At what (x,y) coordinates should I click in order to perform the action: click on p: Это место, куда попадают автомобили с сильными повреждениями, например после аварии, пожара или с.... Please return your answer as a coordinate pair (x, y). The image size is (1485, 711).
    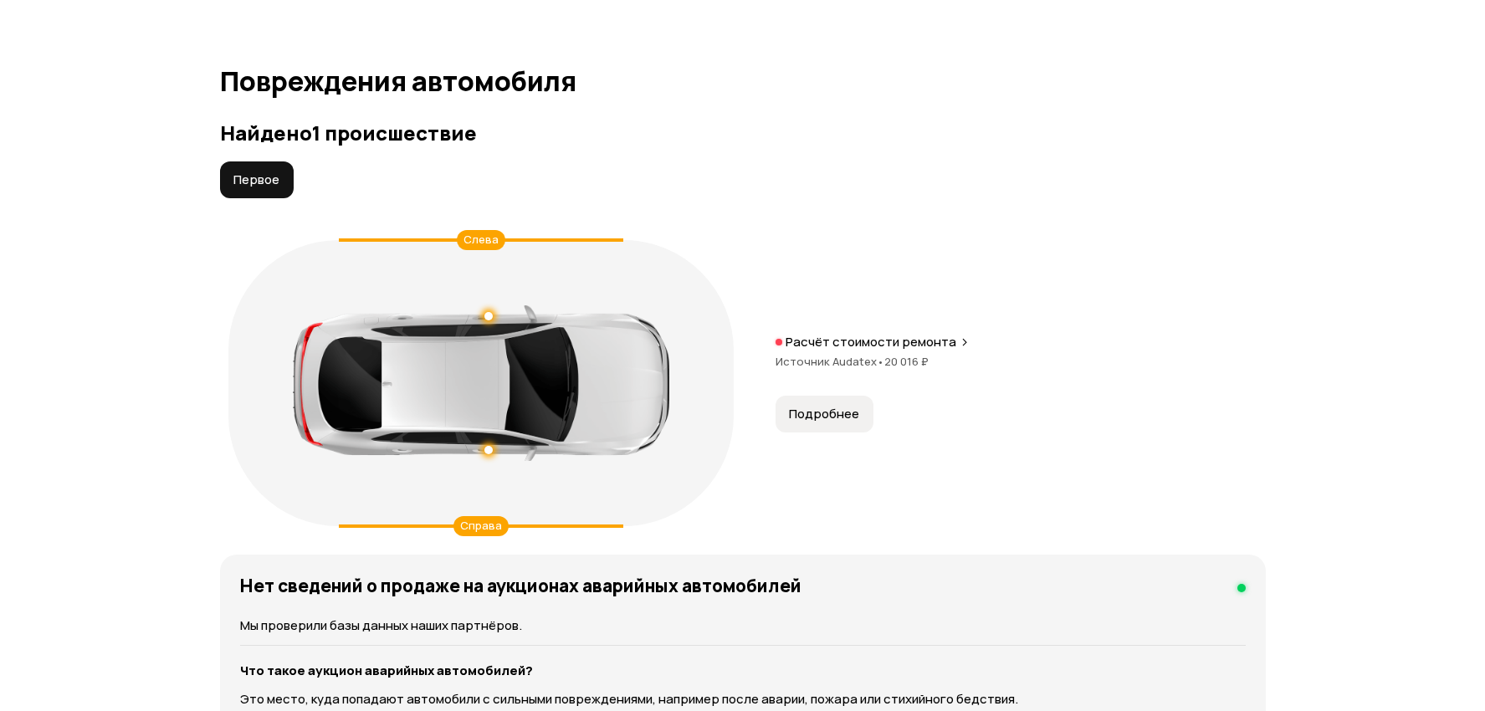
    Looking at the image, I should click on (743, 699).